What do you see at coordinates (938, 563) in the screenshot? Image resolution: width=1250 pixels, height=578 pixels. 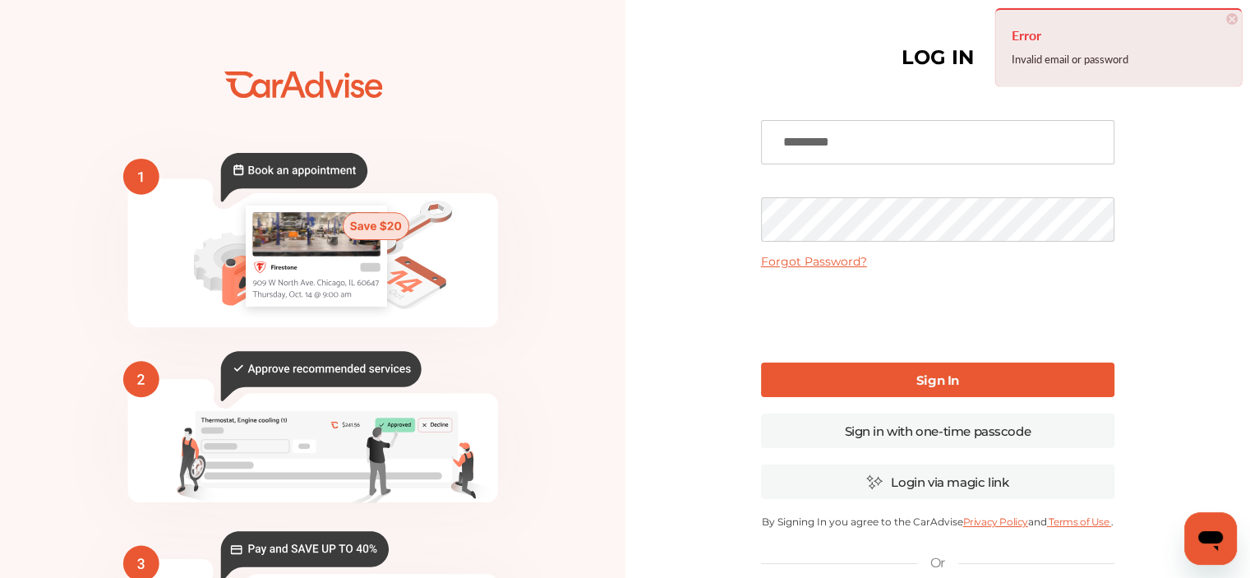 I see `p: Or` at bounding box center [938, 563].